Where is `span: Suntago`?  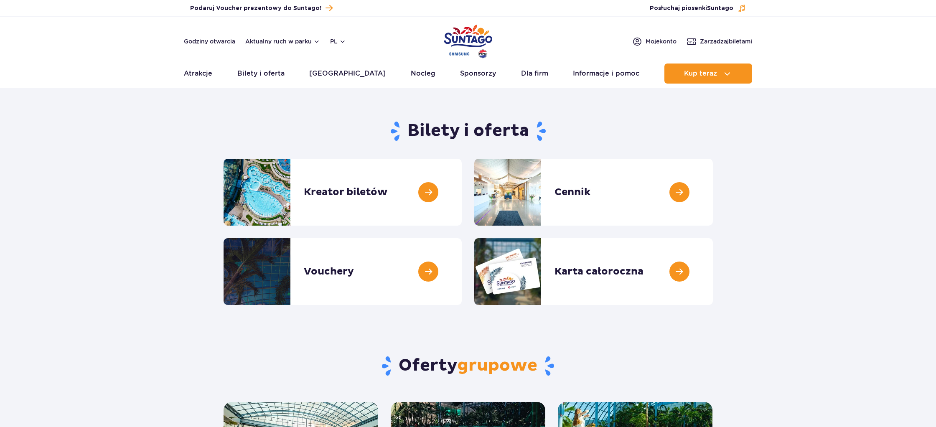 span: Suntago is located at coordinates (720, 8).